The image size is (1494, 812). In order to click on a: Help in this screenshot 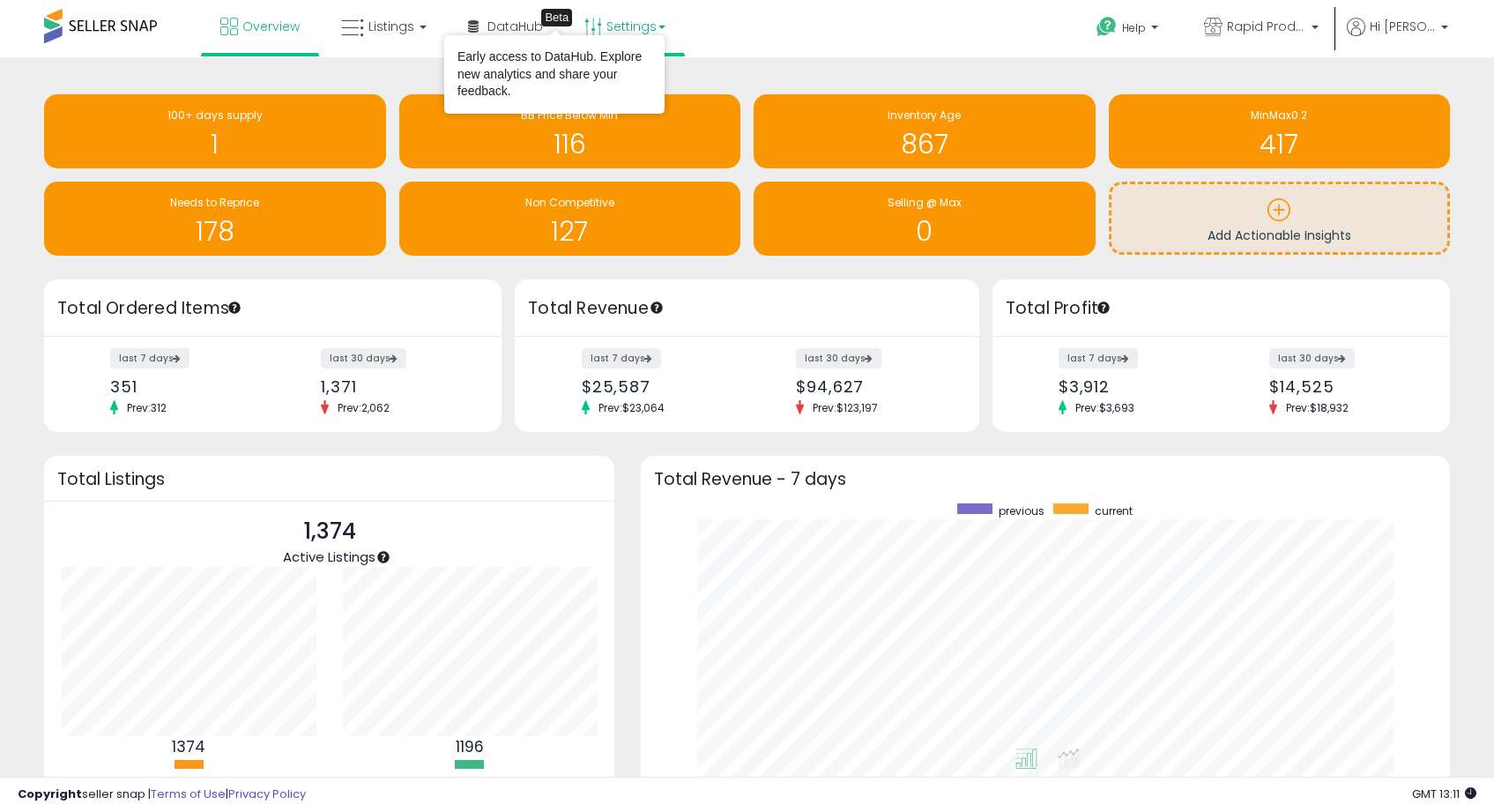, I will do `click(1130, 30)`.